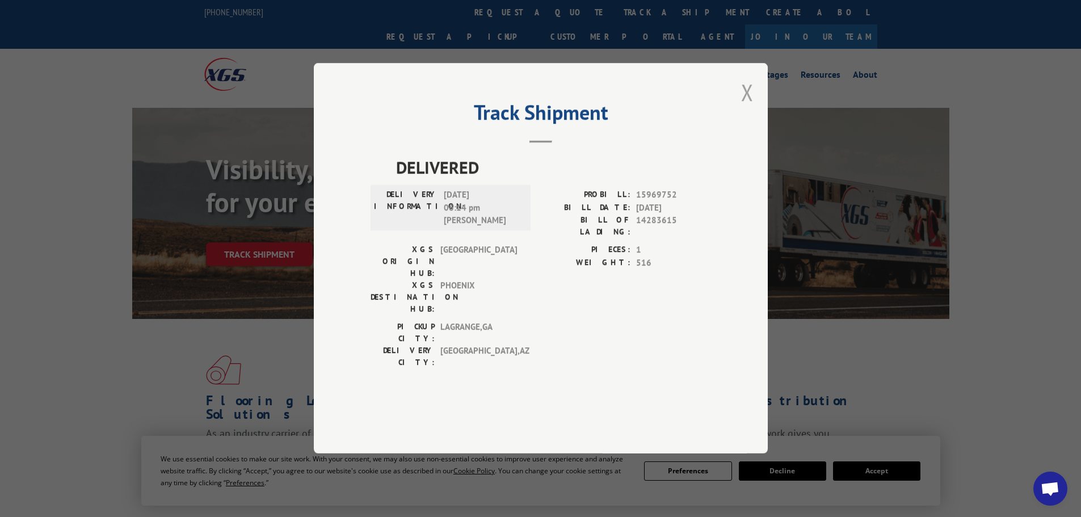 This screenshot has height=517, width=1081. Describe the element at coordinates (585, 250) in the screenshot. I see `label: PIECES:` at that location.